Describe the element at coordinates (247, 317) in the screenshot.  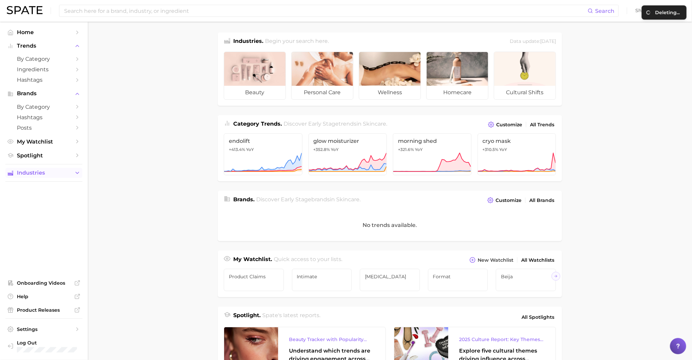
I see `h1: Spotlight.` at that location.